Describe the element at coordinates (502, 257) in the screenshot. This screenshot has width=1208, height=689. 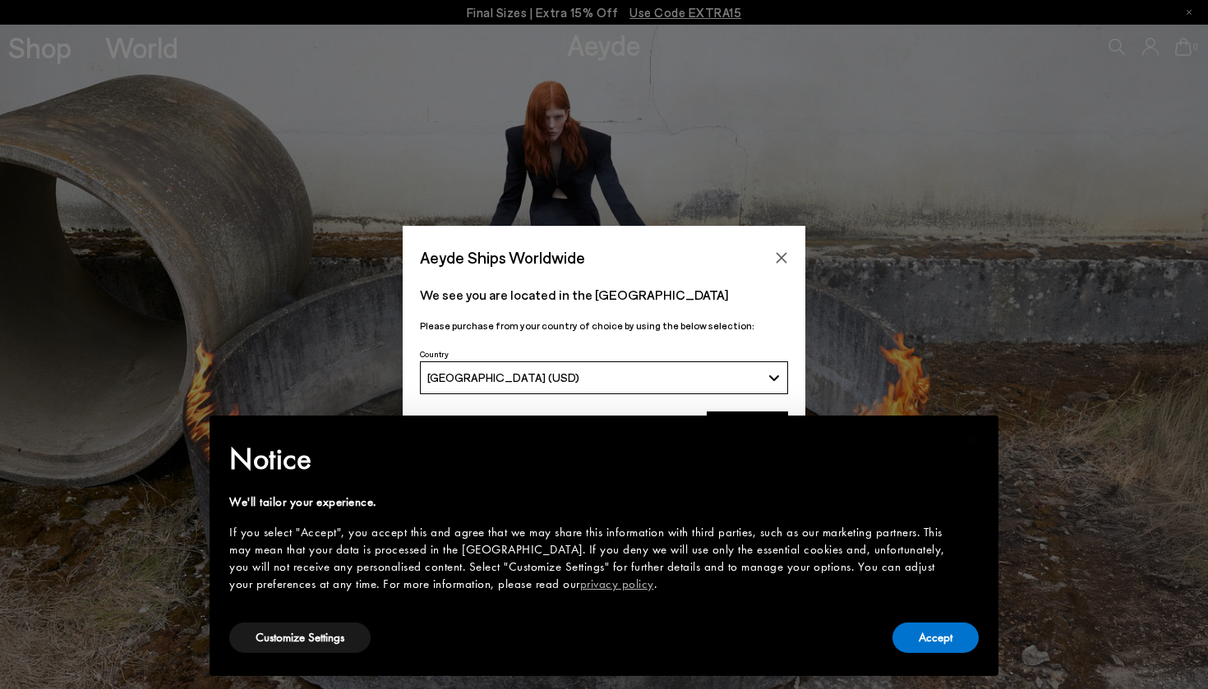
I see `span: Aeyde Ships Worldwide` at that location.